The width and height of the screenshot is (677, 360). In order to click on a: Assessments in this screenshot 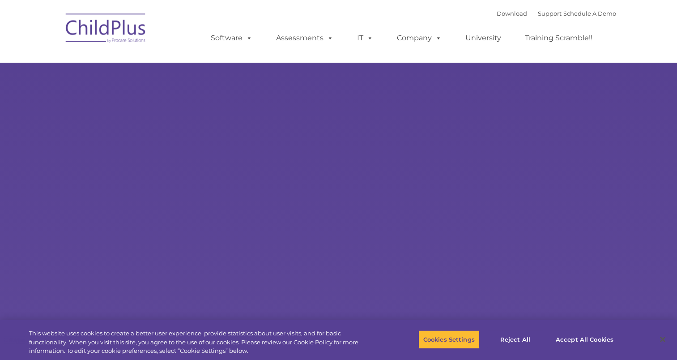, I will do `click(305, 38)`.